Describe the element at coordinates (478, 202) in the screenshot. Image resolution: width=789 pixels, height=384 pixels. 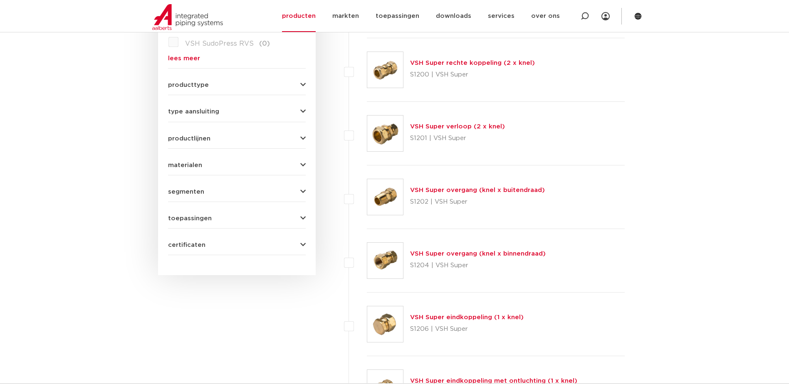
I see `p: S1202 | VSH Super` at that location.